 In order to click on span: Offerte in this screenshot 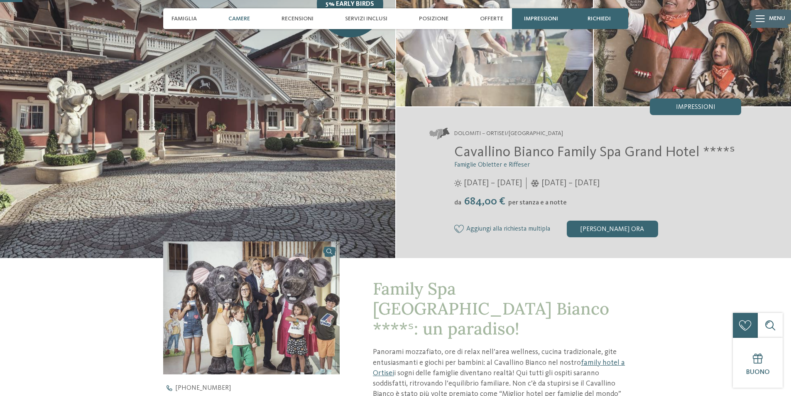, I will do `click(491, 19)`.